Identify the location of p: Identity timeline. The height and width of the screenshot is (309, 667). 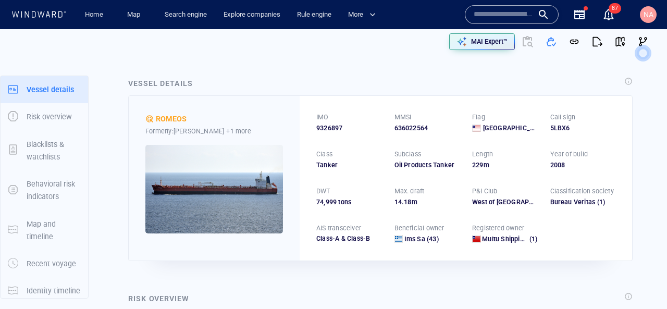
(53, 291).